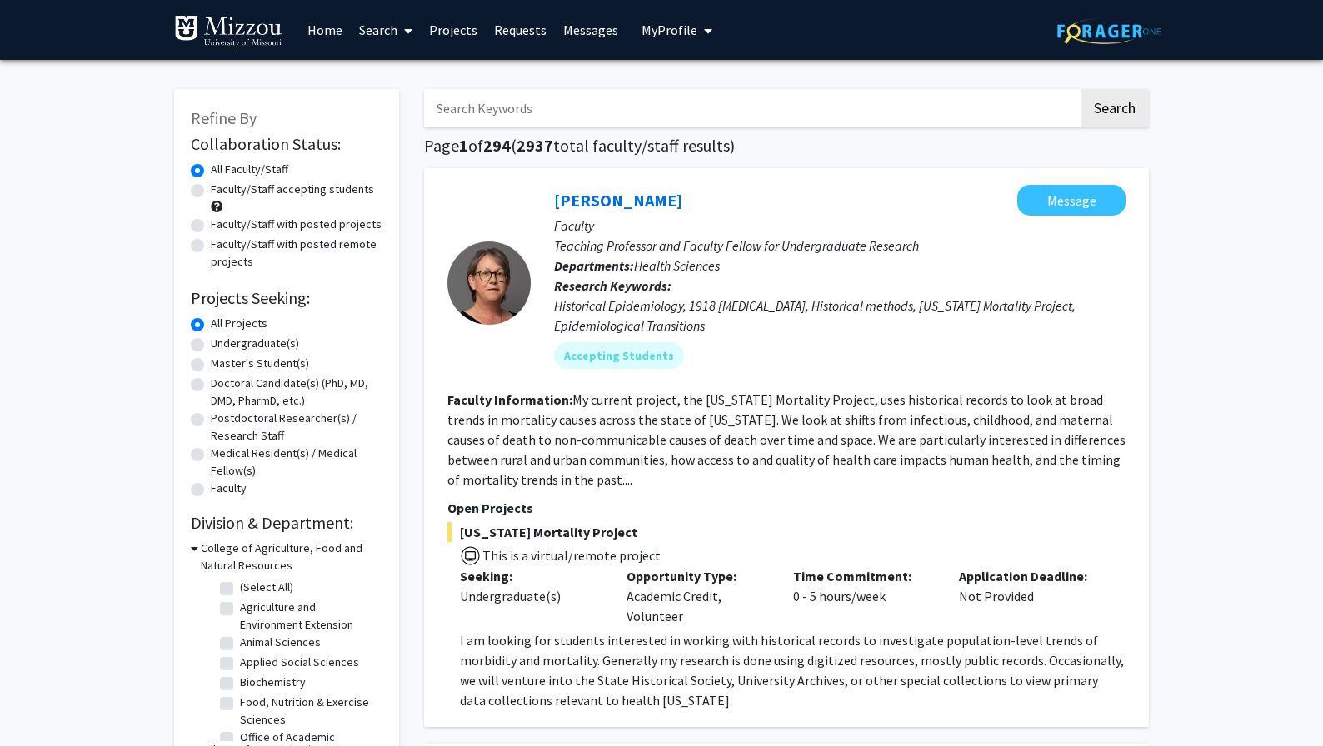 The image size is (1323, 746). What do you see at coordinates (296, 224) in the screenshot?
I see `label: Faculty/Staff with posted projects` at bounding box center [296, 224].